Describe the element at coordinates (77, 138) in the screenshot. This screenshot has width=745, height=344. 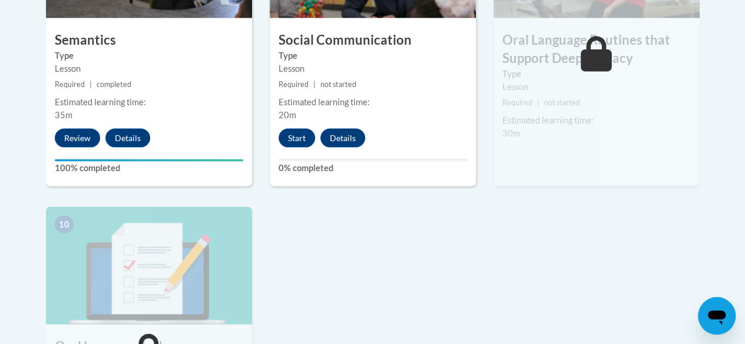
I see `button: Review` at that location.